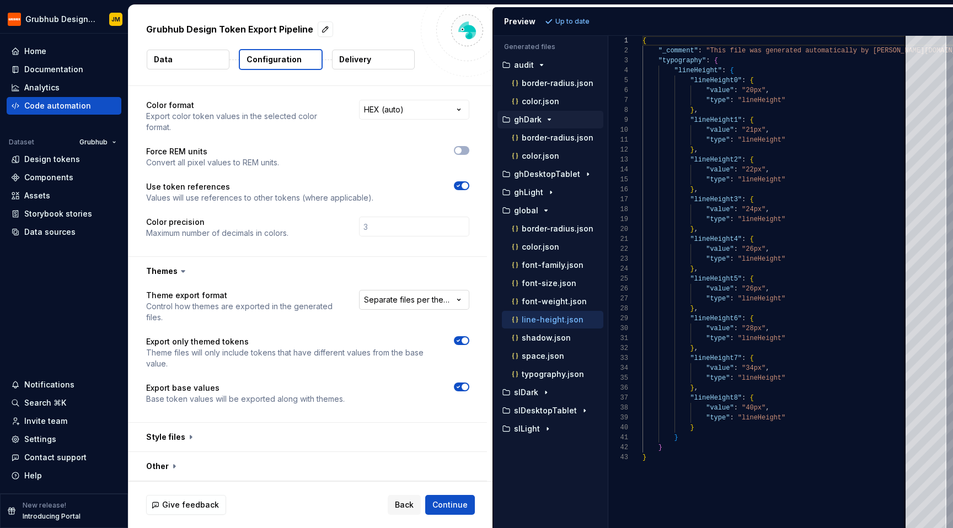 The height and width of the screenshot is (528, 953). I want to click on p: global, so click(526, 211).